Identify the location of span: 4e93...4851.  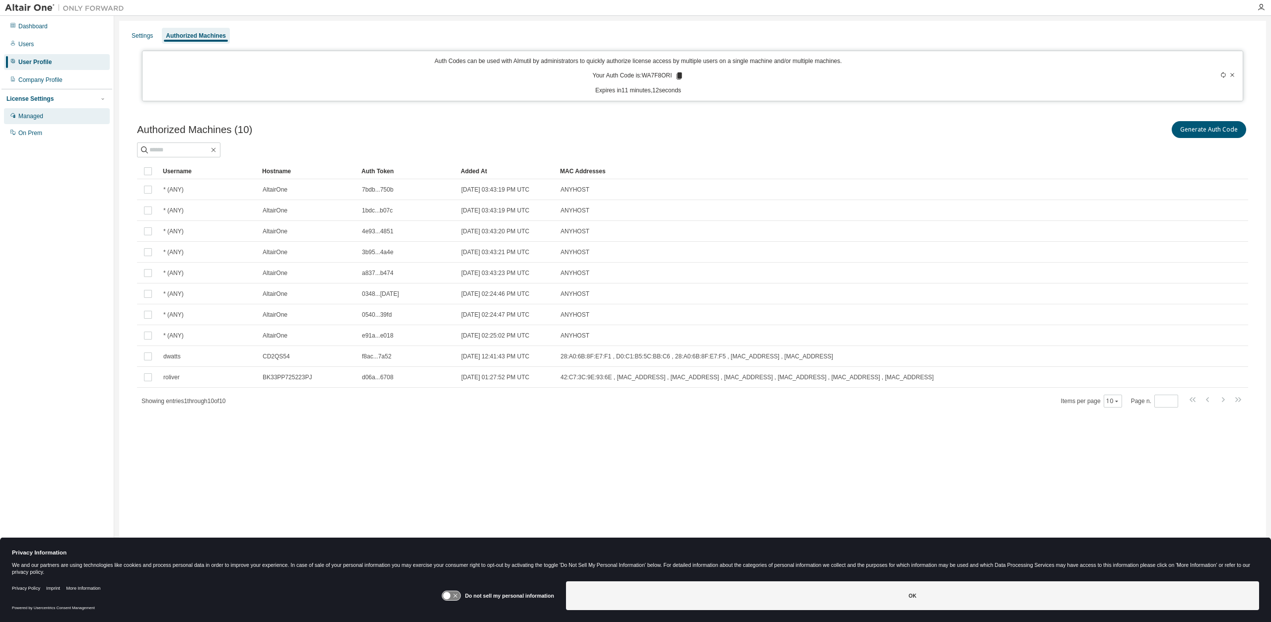
(377, 231).